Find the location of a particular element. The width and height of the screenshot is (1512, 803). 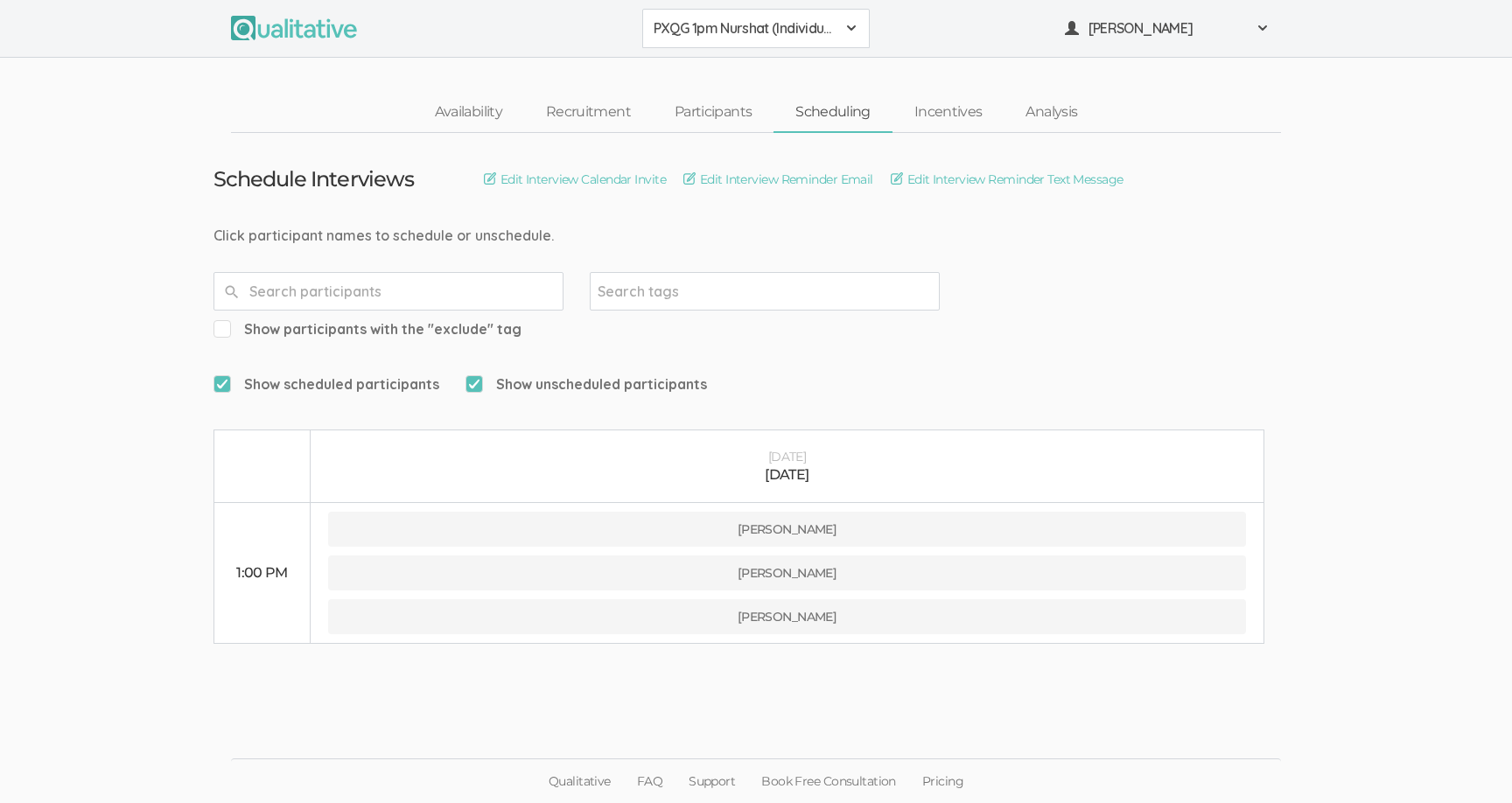

button: PXQG 1pm Nurshat (Individual) is located at coordinates (756, 28).